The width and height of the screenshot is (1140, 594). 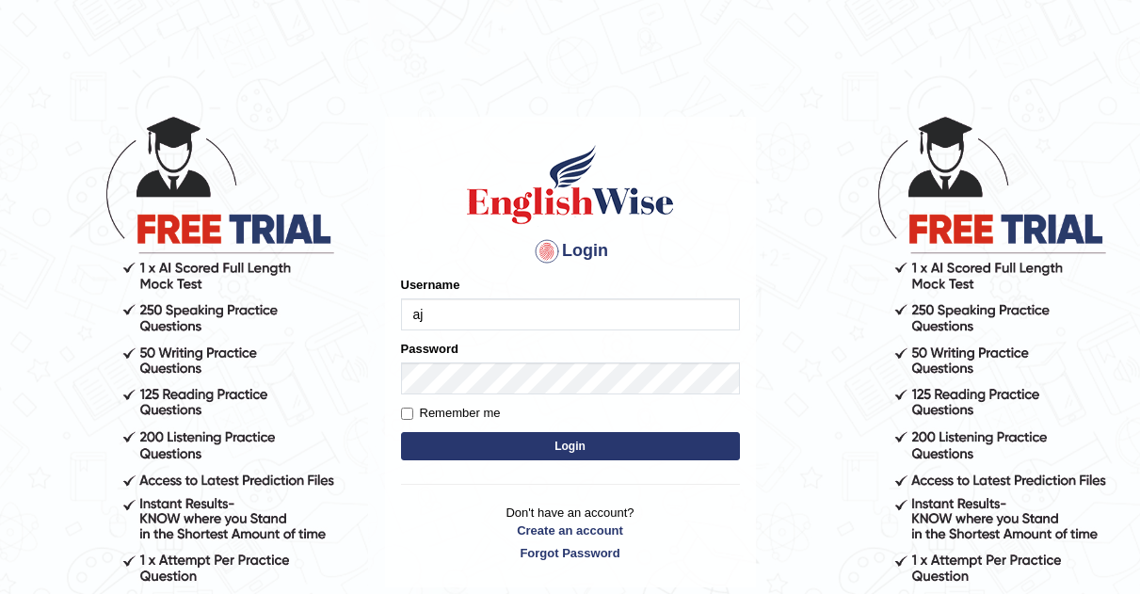 What do you see at coordinates (430, 284) in the screenshot?
I see `label: Username` at bounding box center [430, 284].